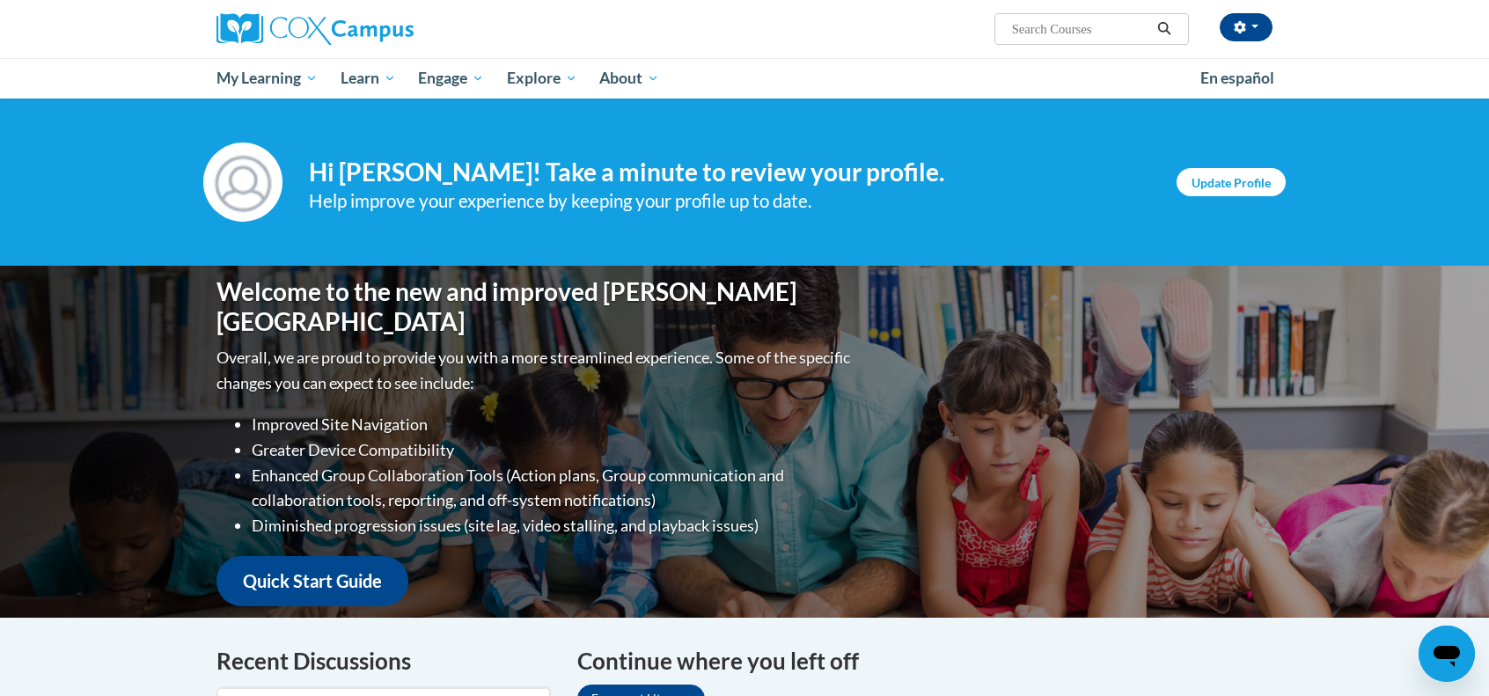  I want to click on img: Cox Campus, so click(315, 29).